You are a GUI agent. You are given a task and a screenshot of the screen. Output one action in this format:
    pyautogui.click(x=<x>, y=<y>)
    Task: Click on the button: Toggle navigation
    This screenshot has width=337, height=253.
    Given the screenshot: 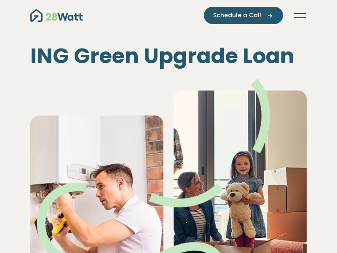 What is the action you would take?
    pyautogui.click(x=300, y=16)
    